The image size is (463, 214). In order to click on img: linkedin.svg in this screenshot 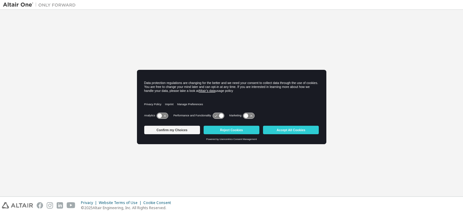, I will do `click(60, 206)`.